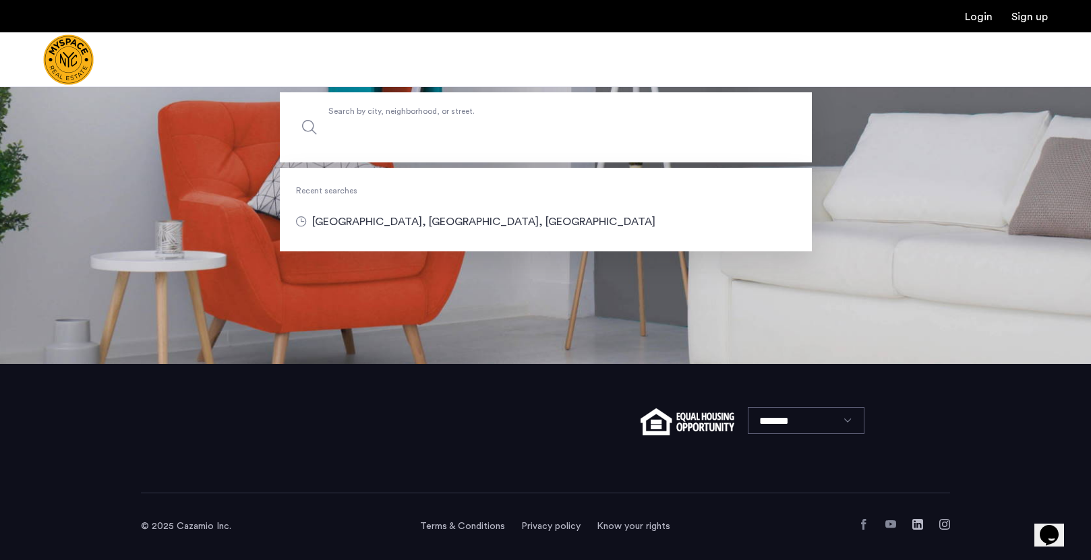  I want to click on a: Login, so click(978, 17).